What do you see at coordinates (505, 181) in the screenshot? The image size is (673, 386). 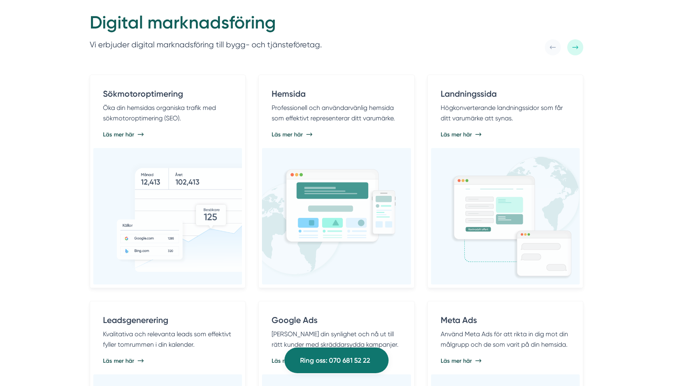 I see `a: Landningssida Högkonverterande landningssidor som får ditt varumärke att synas. Läs mer här Landn...` at bounding box center [505, 181].